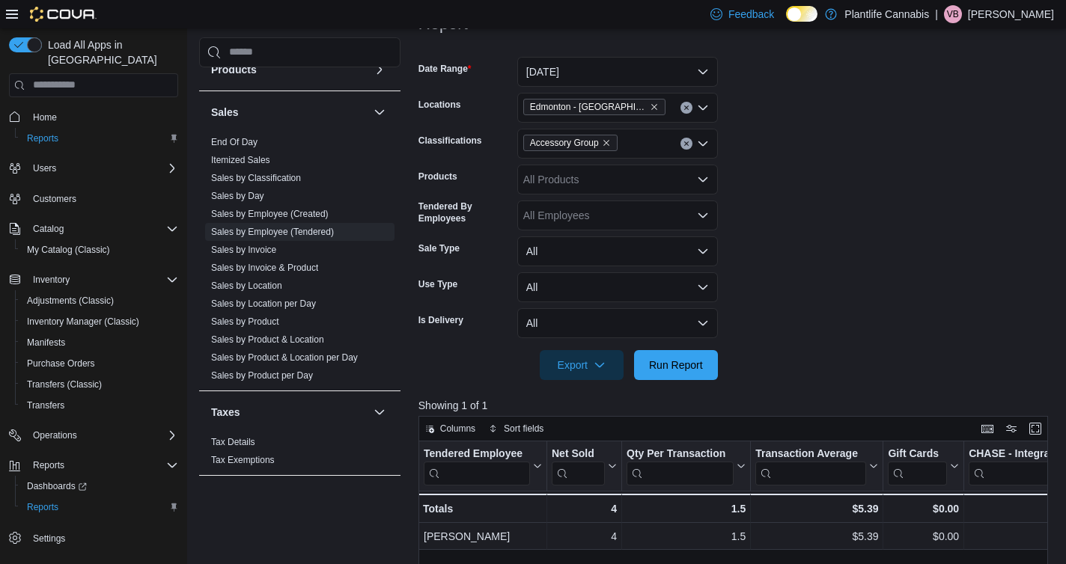 The image size is (1066, 564). What do you see at coordinates (438, 177) in the screenshot?
I see `label: Products` at bounding box center [438, 177].